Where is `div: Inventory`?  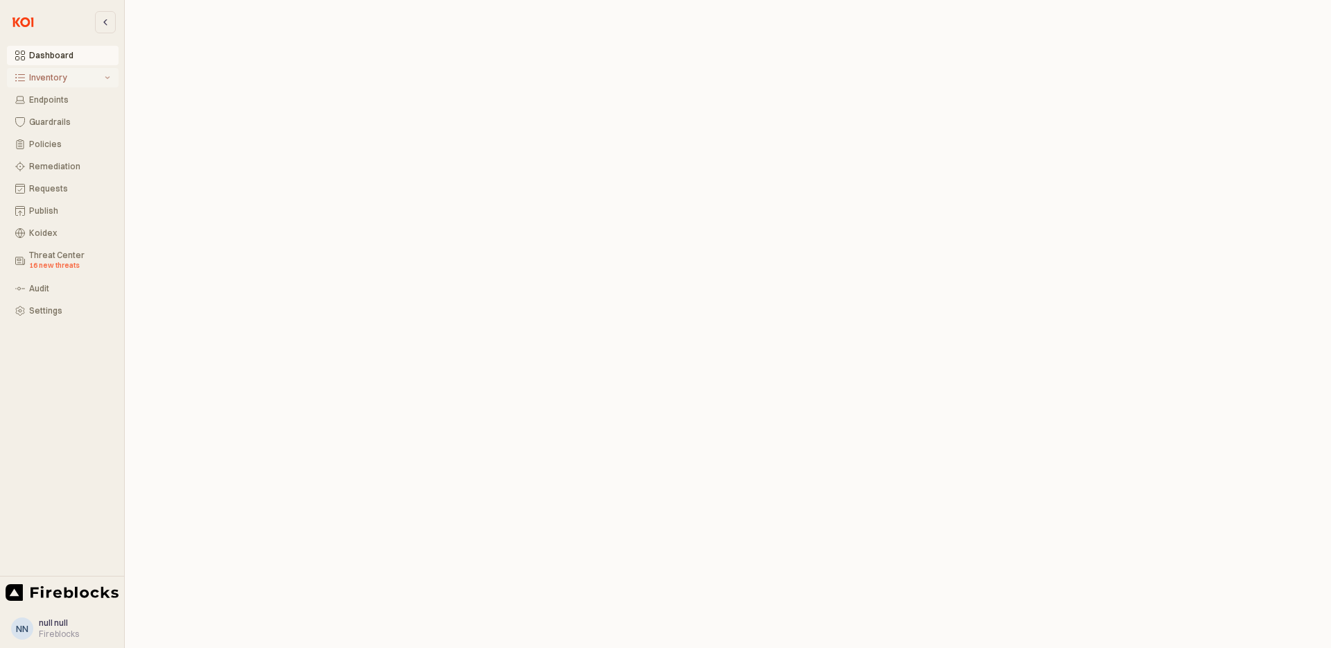 div: Inventory is located at coordinates (65, 78).